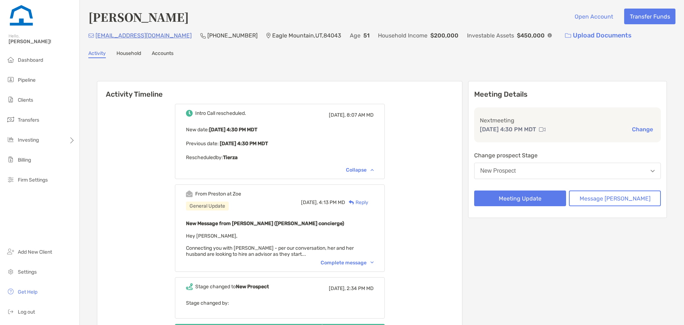  Describe the element at coordinates (11, 139) in the screenshot. I see `img: investing icon` at that location.